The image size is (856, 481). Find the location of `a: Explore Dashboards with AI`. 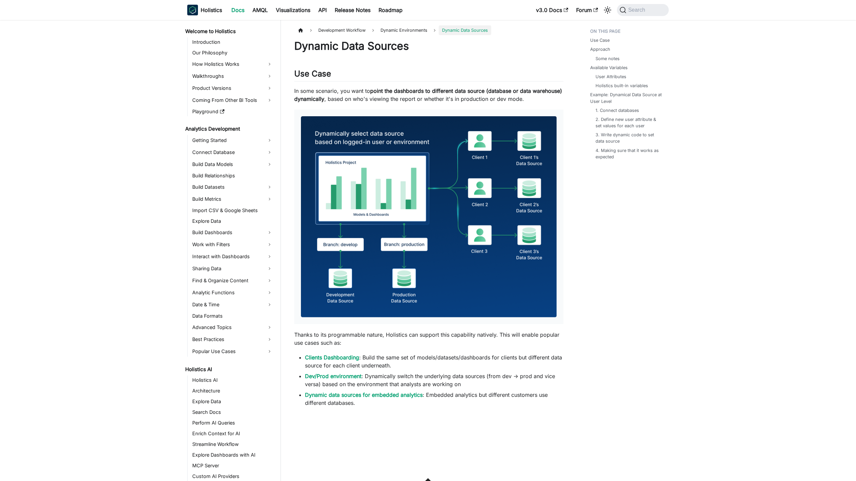

a: Explore Dashboards with AI is located at coordinates (232, 455).